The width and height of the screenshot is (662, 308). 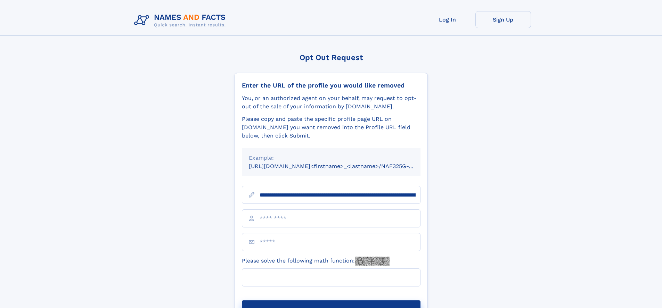 I want to click on a: Log In, so click(x=448, y=19).